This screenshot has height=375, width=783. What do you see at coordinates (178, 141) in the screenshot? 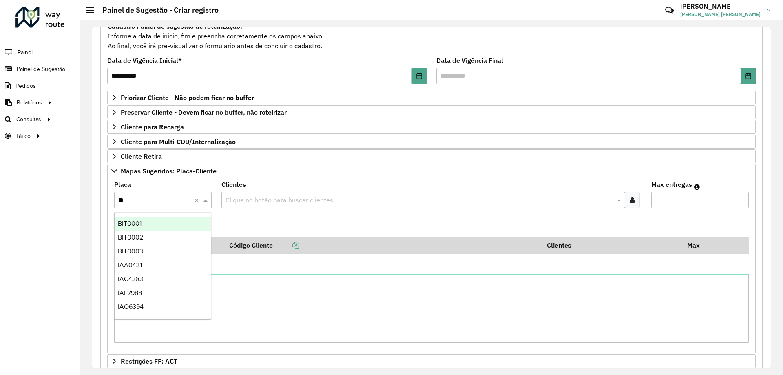
I see `span: Cliente para Multi-CDD/Internalização` at bounding box center [178, 141].